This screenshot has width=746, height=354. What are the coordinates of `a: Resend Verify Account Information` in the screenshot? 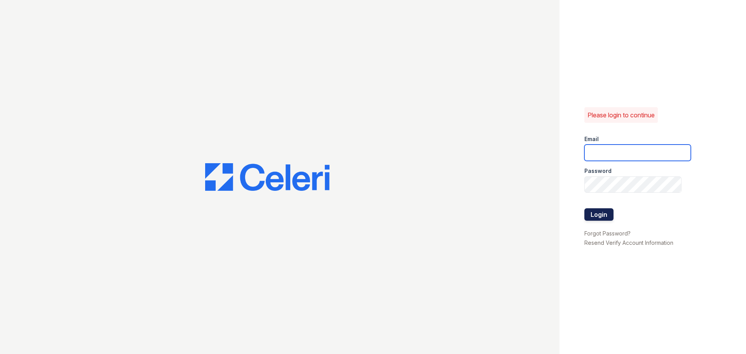 It's located at (629, 243).